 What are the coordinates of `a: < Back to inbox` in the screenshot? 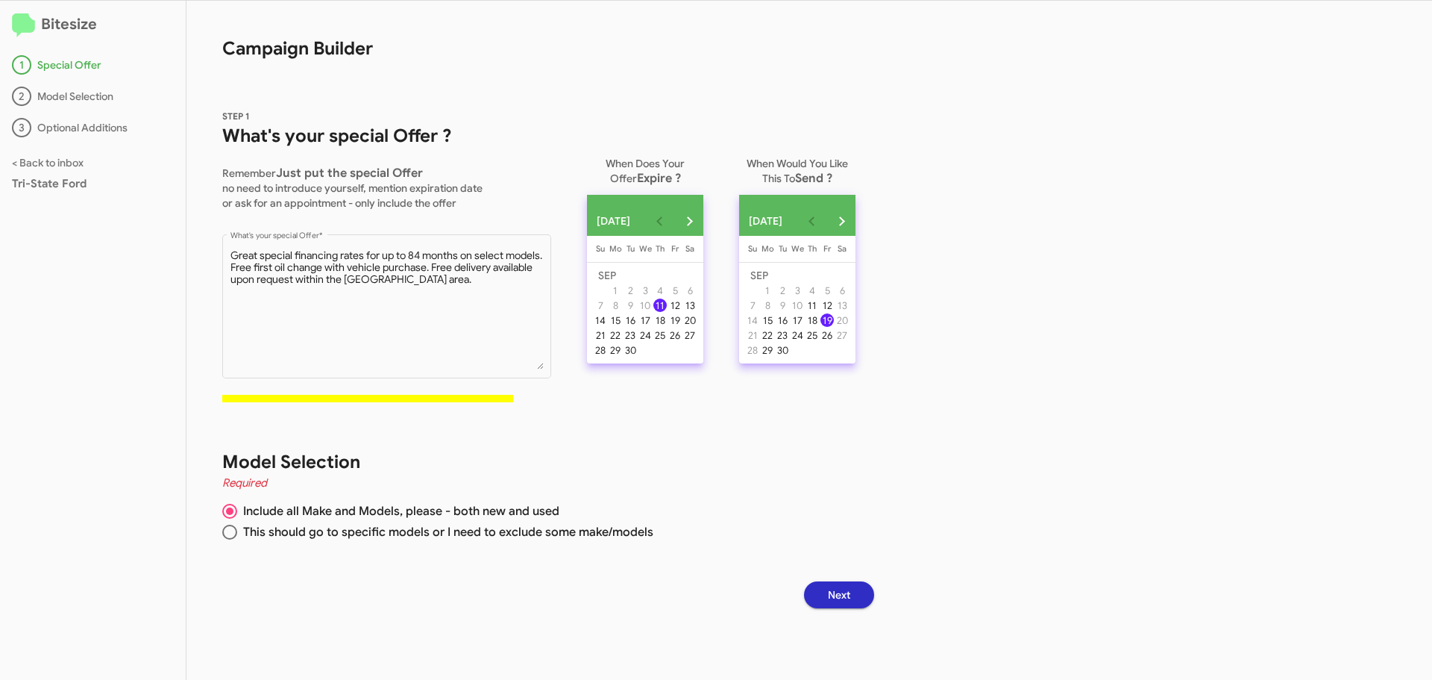 It's located at (48, 163).